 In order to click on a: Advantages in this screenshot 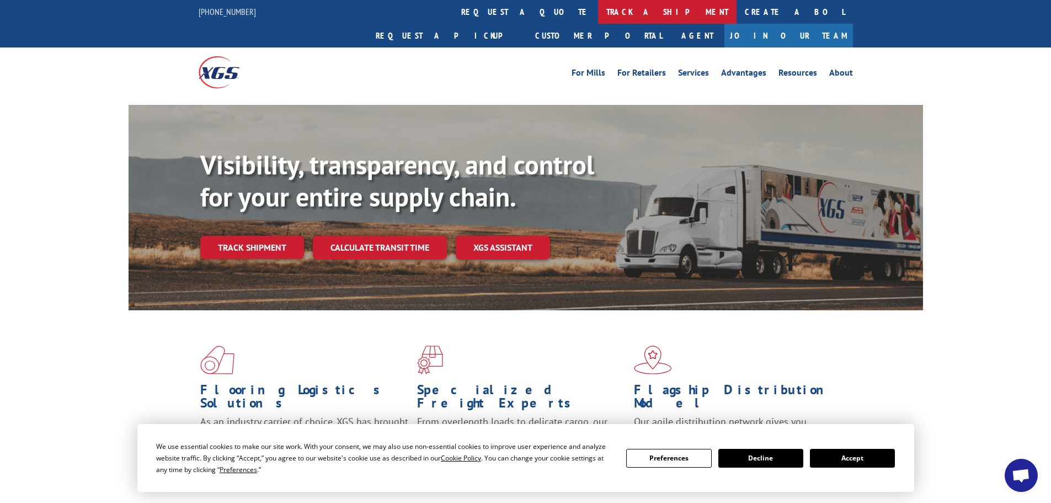, I will do `click(744, 74)`.